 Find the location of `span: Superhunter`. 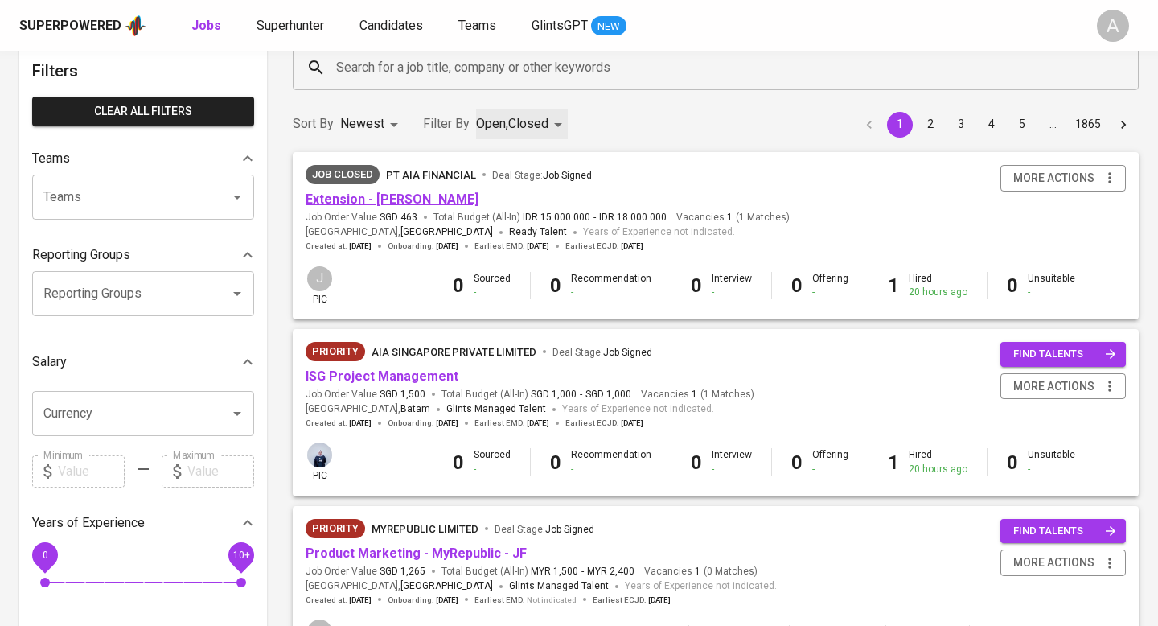

span: Superhunter is located at coordinates (290, 25).